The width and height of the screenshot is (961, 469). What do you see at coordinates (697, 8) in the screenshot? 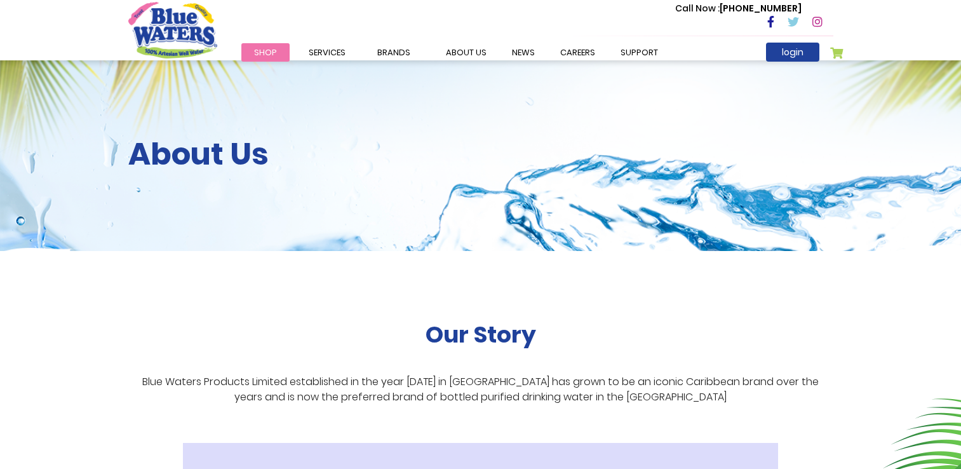
I see `span: Call Now :` at bounding box center [697, 8].